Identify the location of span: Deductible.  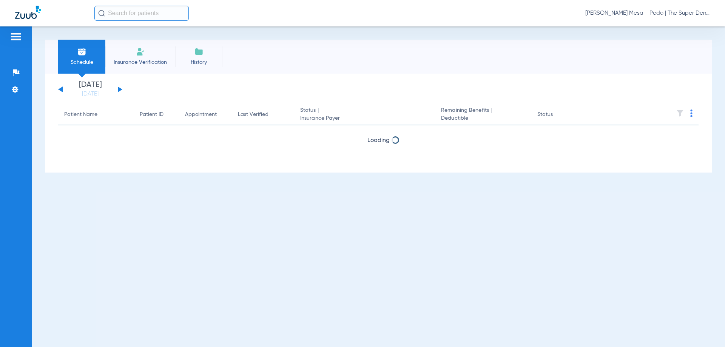
(483, 118).